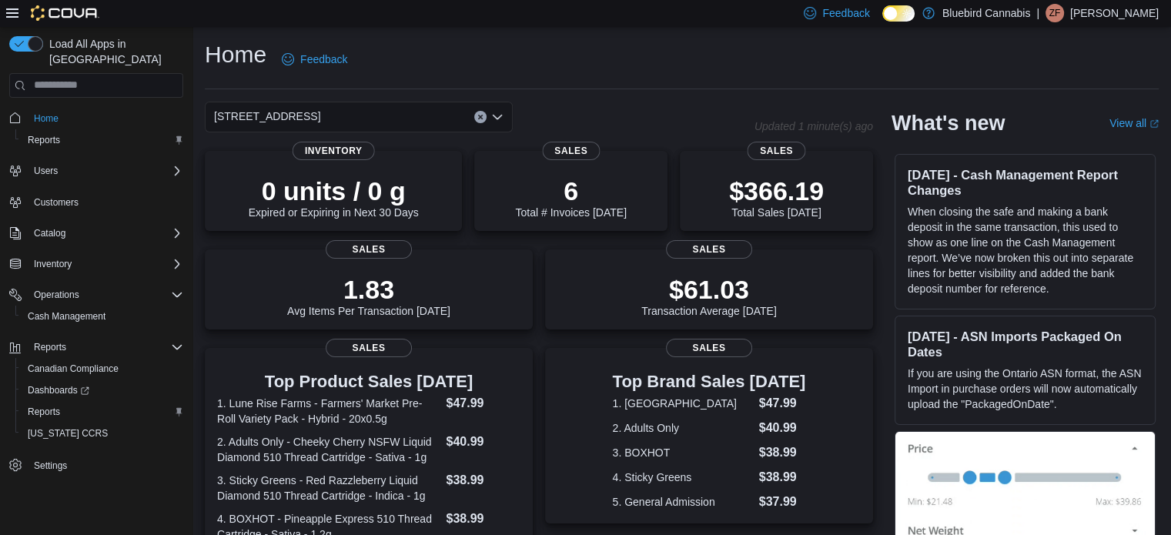 Image resolution: width=1171 pixels, height=535 pixels. I want to click on a: Cash Management, so click(66, 316).